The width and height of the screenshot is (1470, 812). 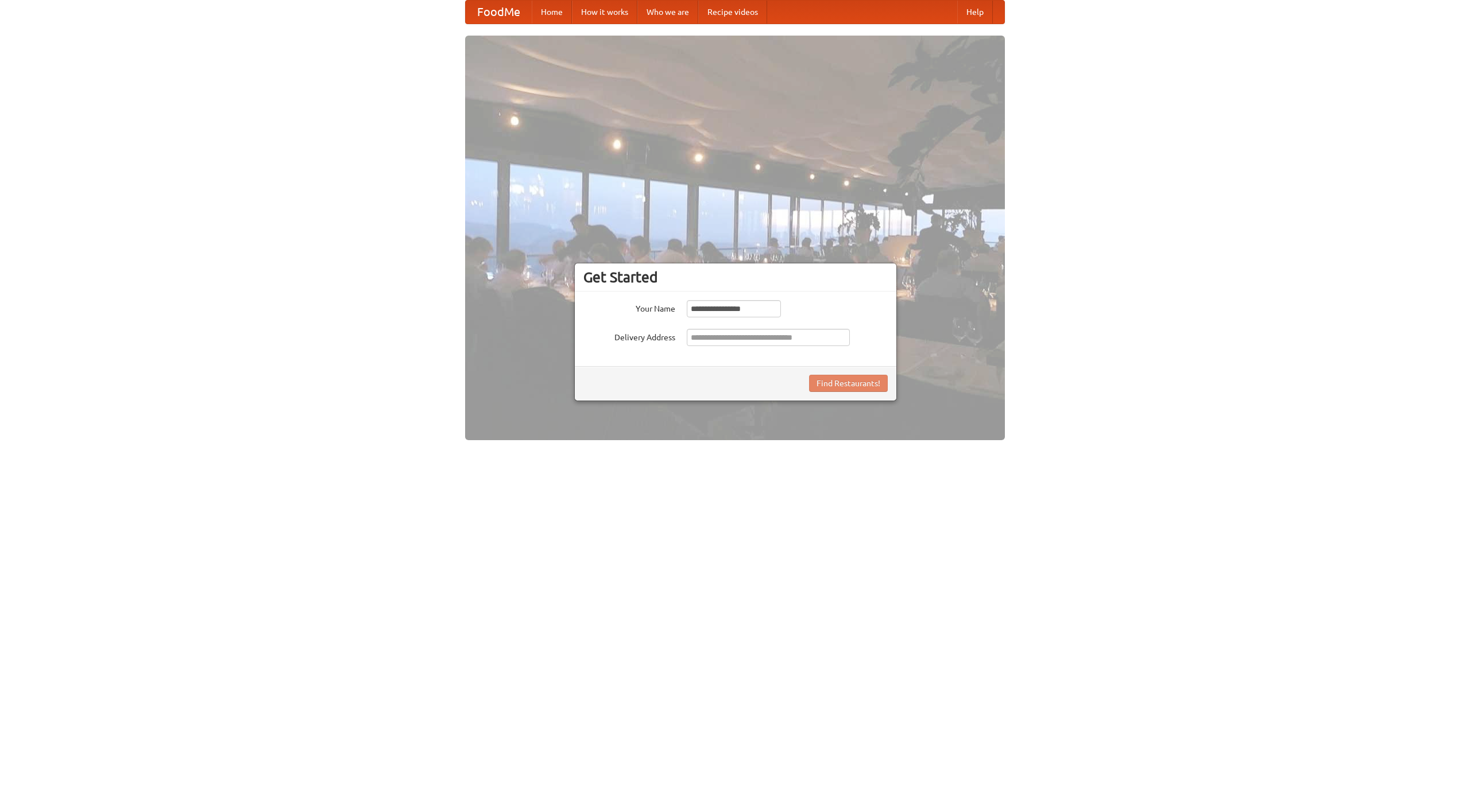 I want to click on label: Your Name, so click(x=629, y=307).